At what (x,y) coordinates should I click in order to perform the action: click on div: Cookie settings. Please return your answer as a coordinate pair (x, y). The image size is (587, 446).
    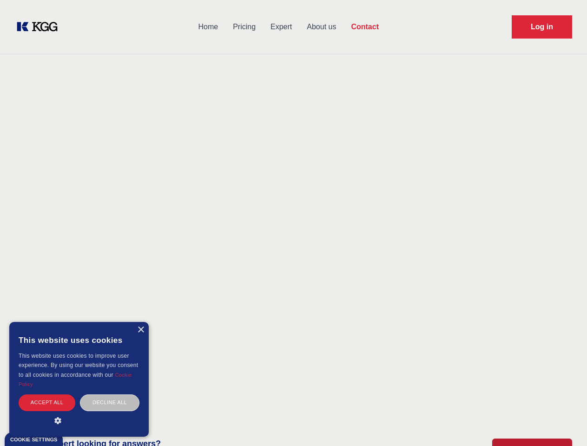
    Looking at the image, I should click on (33, 440).